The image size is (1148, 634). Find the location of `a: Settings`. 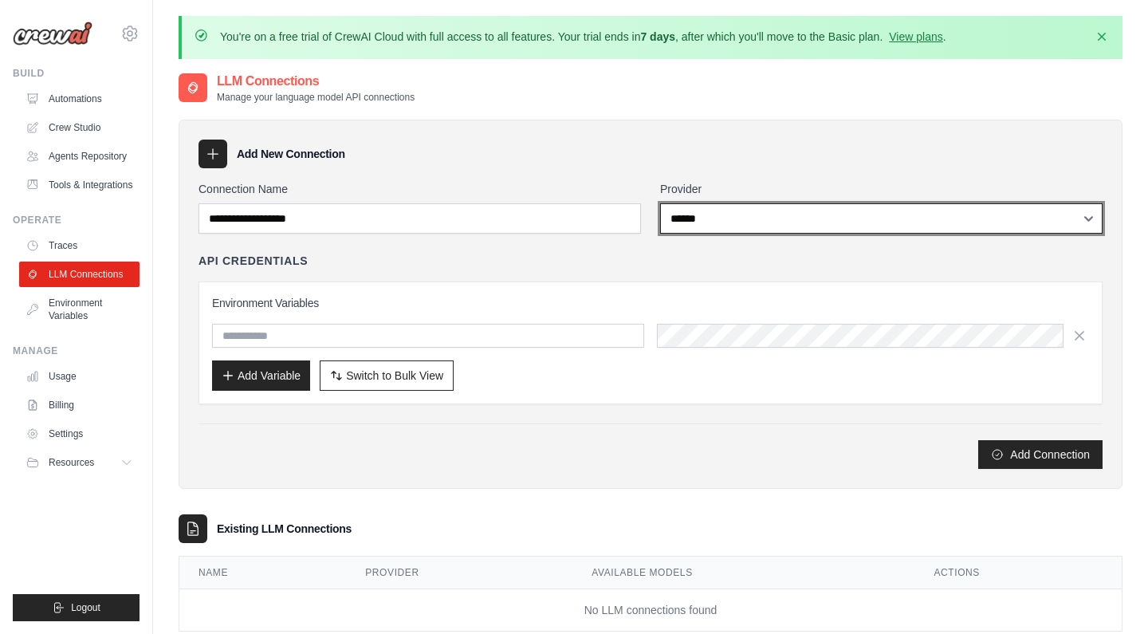

a: Settings is located at coordinates (79, 434).